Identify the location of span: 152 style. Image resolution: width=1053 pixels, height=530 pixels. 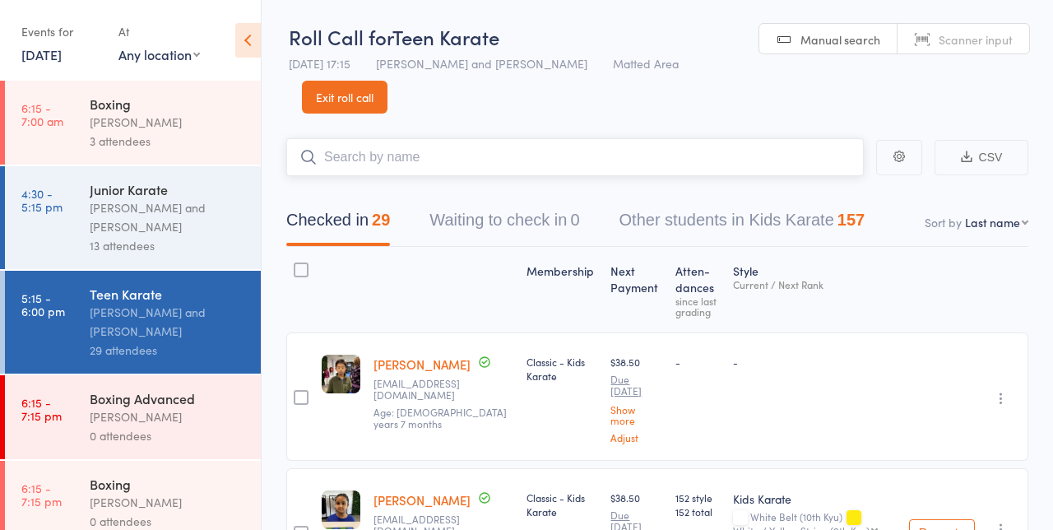
(698, 497).